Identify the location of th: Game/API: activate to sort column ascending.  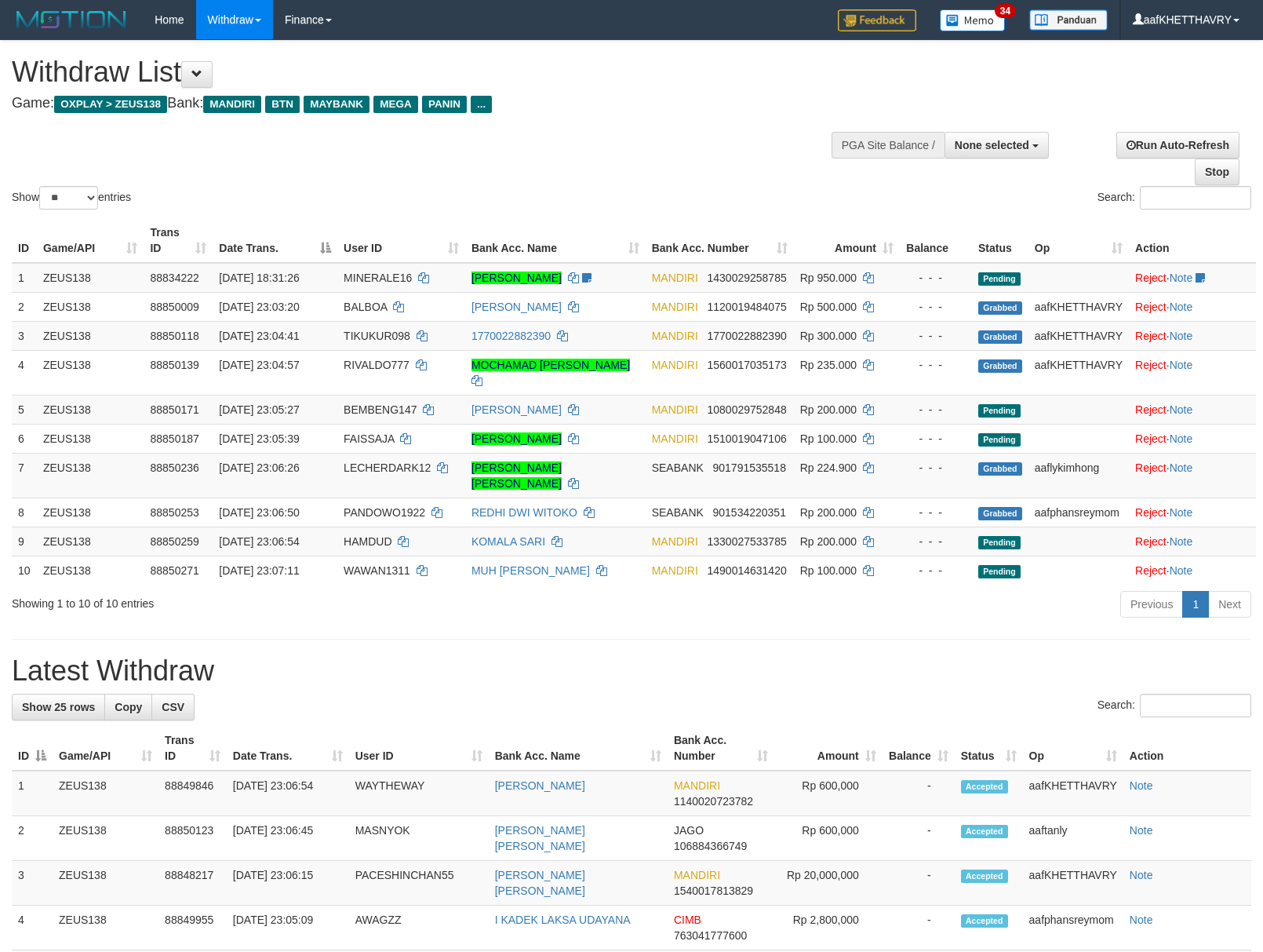
(90, 240).